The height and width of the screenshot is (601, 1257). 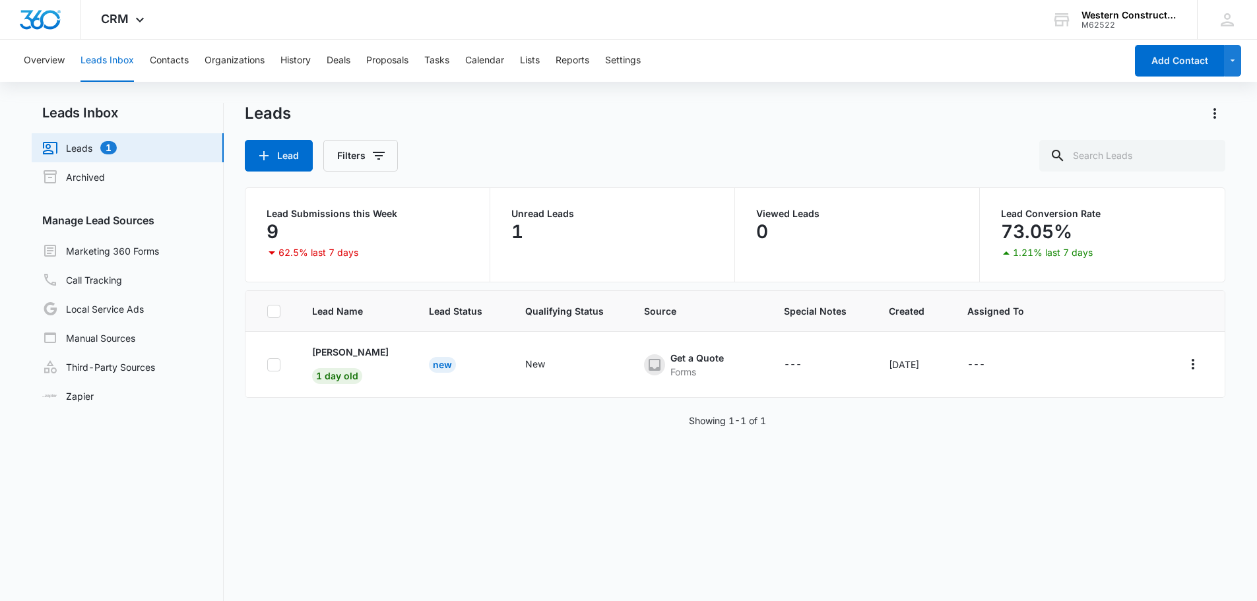 What do you see at coordinates (354, 311) in the screenshot?
I see `span: Lead Name` at bounding box center [354, 311].